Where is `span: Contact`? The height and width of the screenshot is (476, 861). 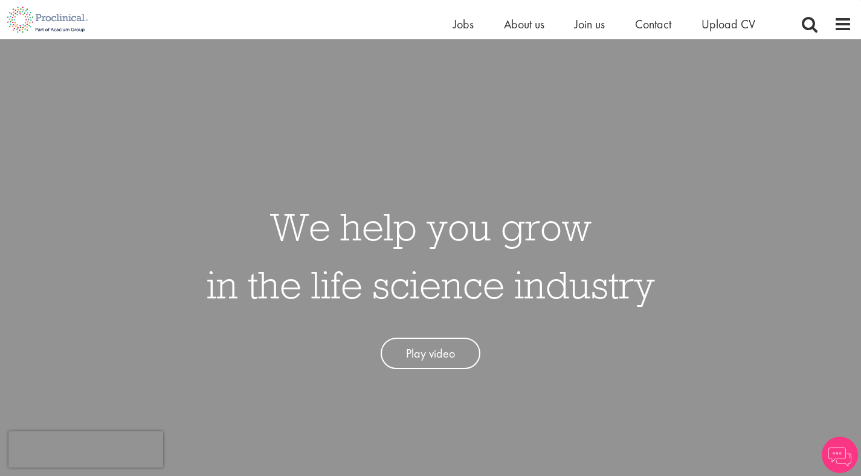
span: Contact is located at coordinates (653, 24).